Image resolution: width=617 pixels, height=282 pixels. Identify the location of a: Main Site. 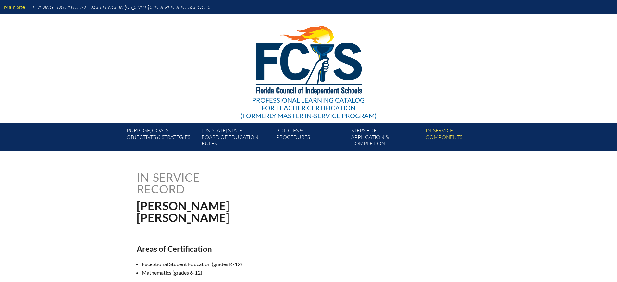
(14, 7).